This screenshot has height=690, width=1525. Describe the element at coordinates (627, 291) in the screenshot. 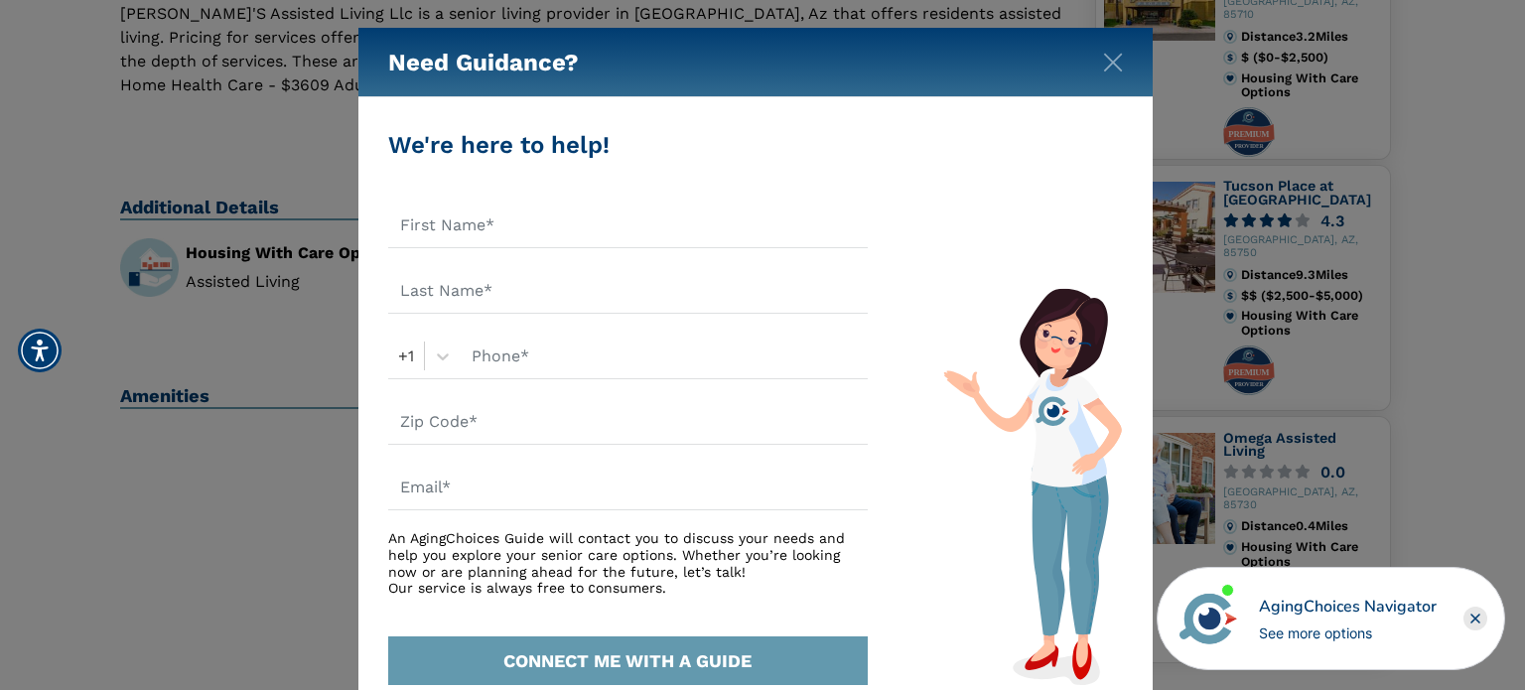

I see `input: Last Name*` at that location.